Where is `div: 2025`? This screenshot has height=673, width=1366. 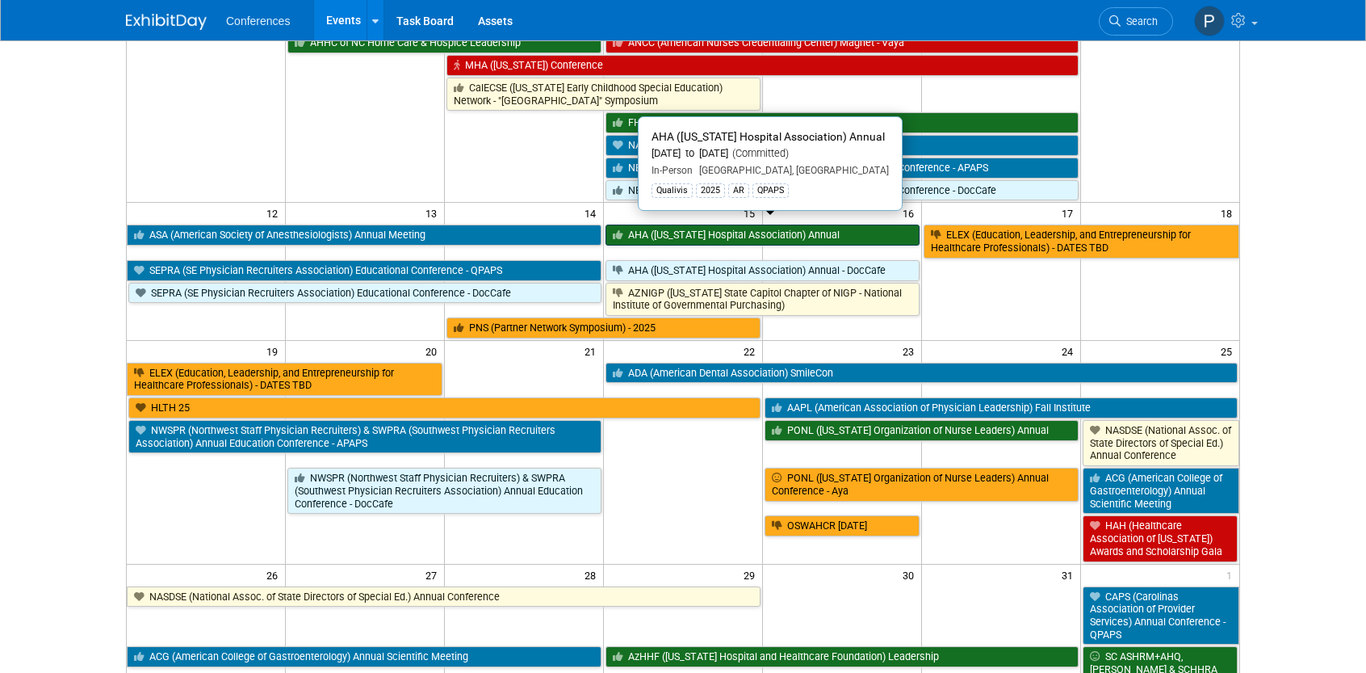 div: 2025 is located at coordinates (711, 191).